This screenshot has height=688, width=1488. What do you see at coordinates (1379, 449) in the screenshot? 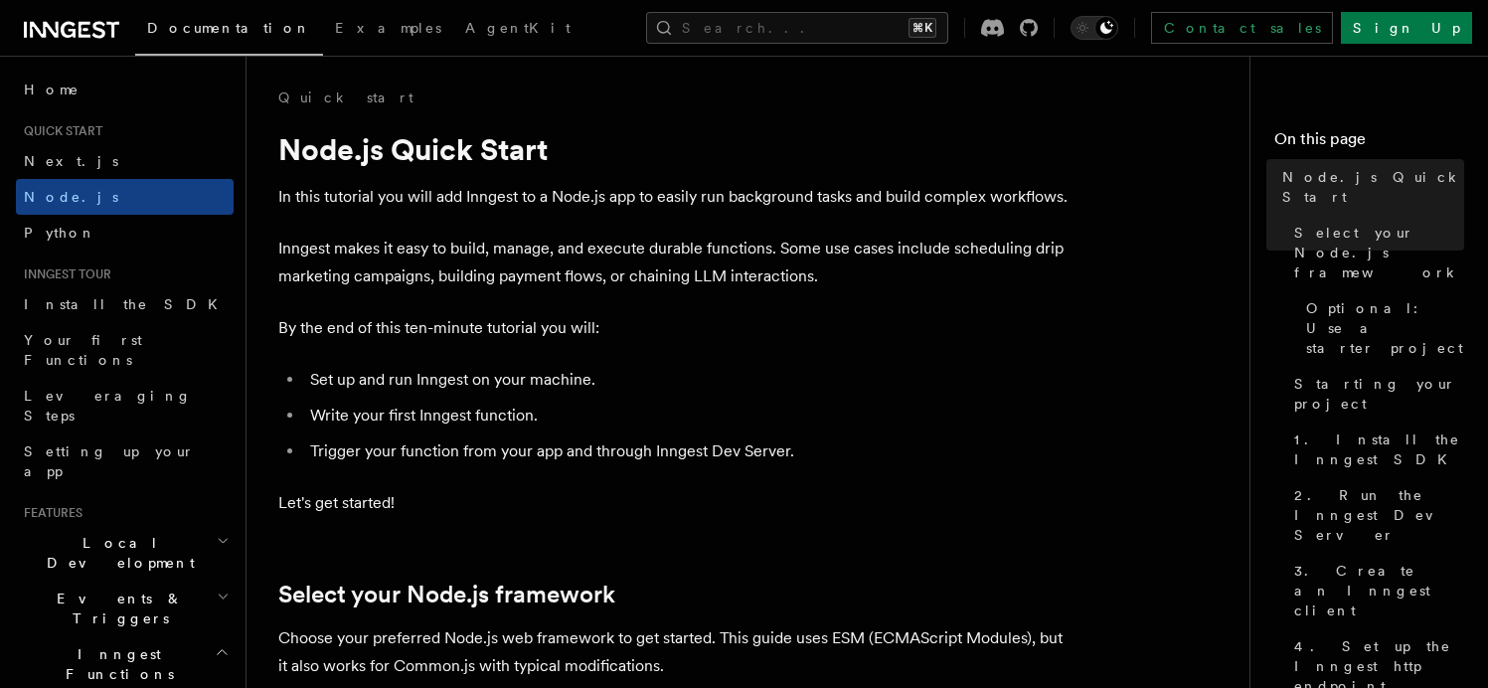
I see `span: 1. Install the Inngest SDK` at bounding box center [1379, 449].